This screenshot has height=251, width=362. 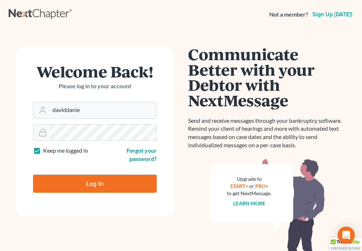 I want to click on a: PRO+, so click(x=262, y=186).